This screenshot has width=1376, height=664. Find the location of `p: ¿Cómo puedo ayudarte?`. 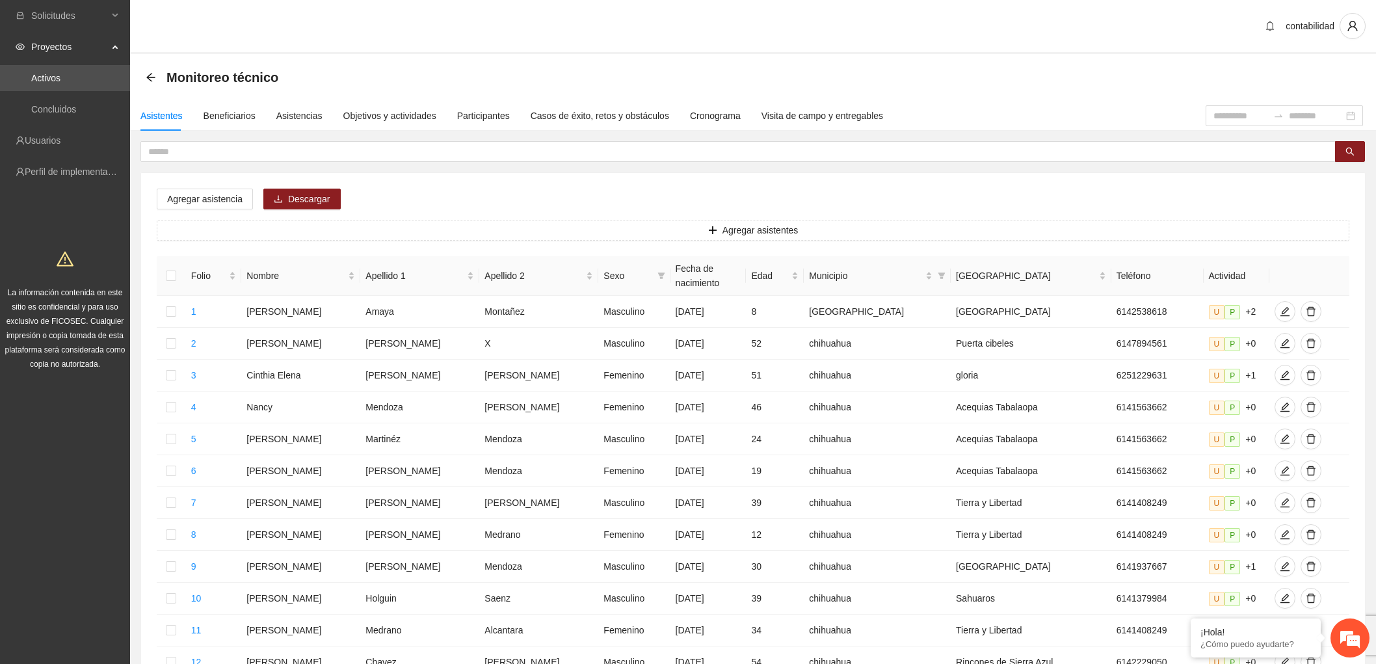

p: ¿Cómo puedo ayudarte? is located at coordinates (1256, 644).